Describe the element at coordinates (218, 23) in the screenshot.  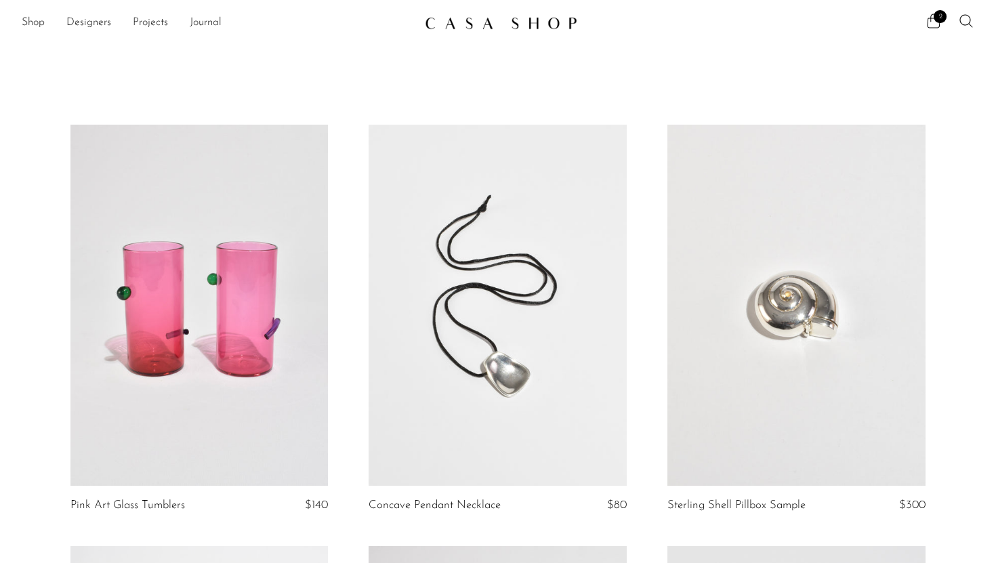
I see `ul: NEW HEADER MENU` at that location.